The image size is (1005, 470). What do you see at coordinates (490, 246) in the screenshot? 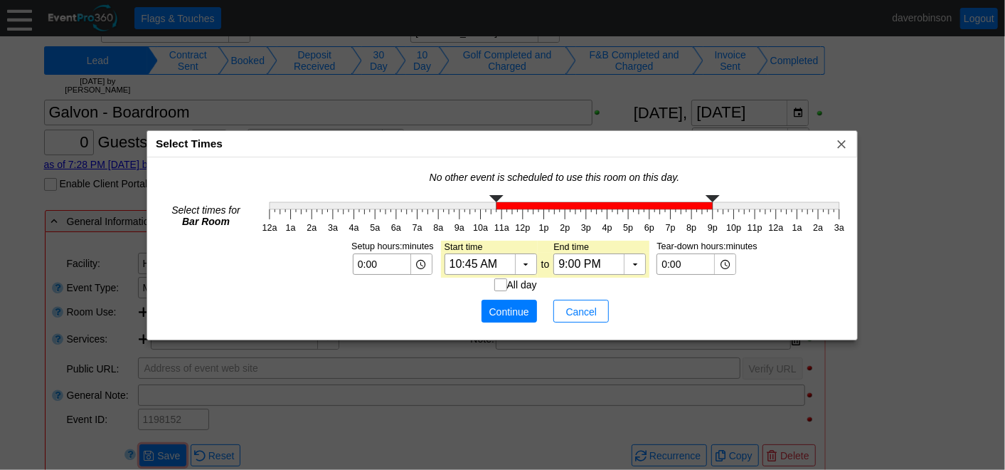
I see `td: Start time` at bounding box center [490, 246].